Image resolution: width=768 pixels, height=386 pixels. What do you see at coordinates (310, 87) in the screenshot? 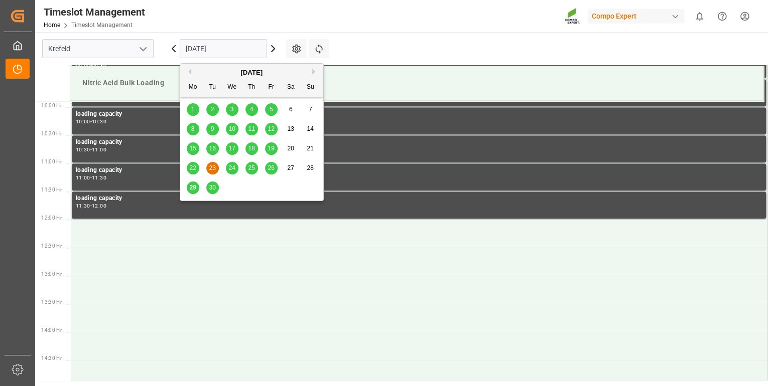
I see `div: Su` at bounding box center [310, 87].